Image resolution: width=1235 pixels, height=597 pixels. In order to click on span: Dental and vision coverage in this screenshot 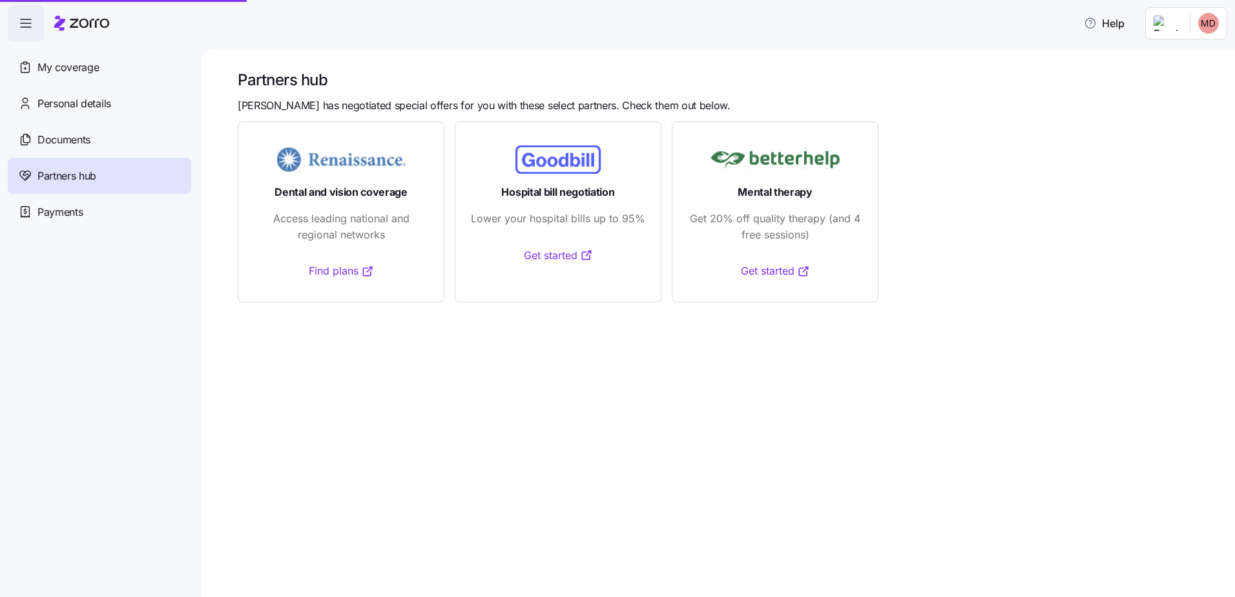, I will do `click(341, 192)`.